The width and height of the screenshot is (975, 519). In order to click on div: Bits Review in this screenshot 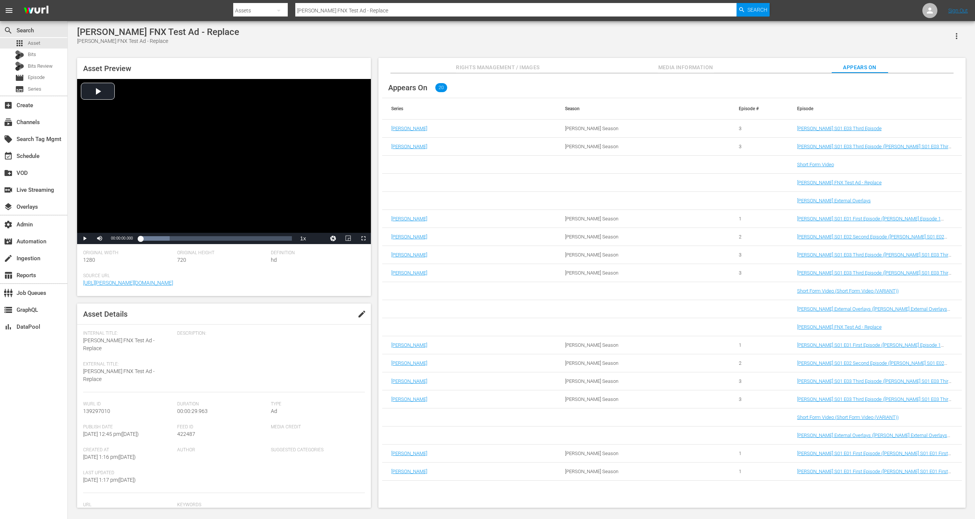, I will do `click(20, 66)`.